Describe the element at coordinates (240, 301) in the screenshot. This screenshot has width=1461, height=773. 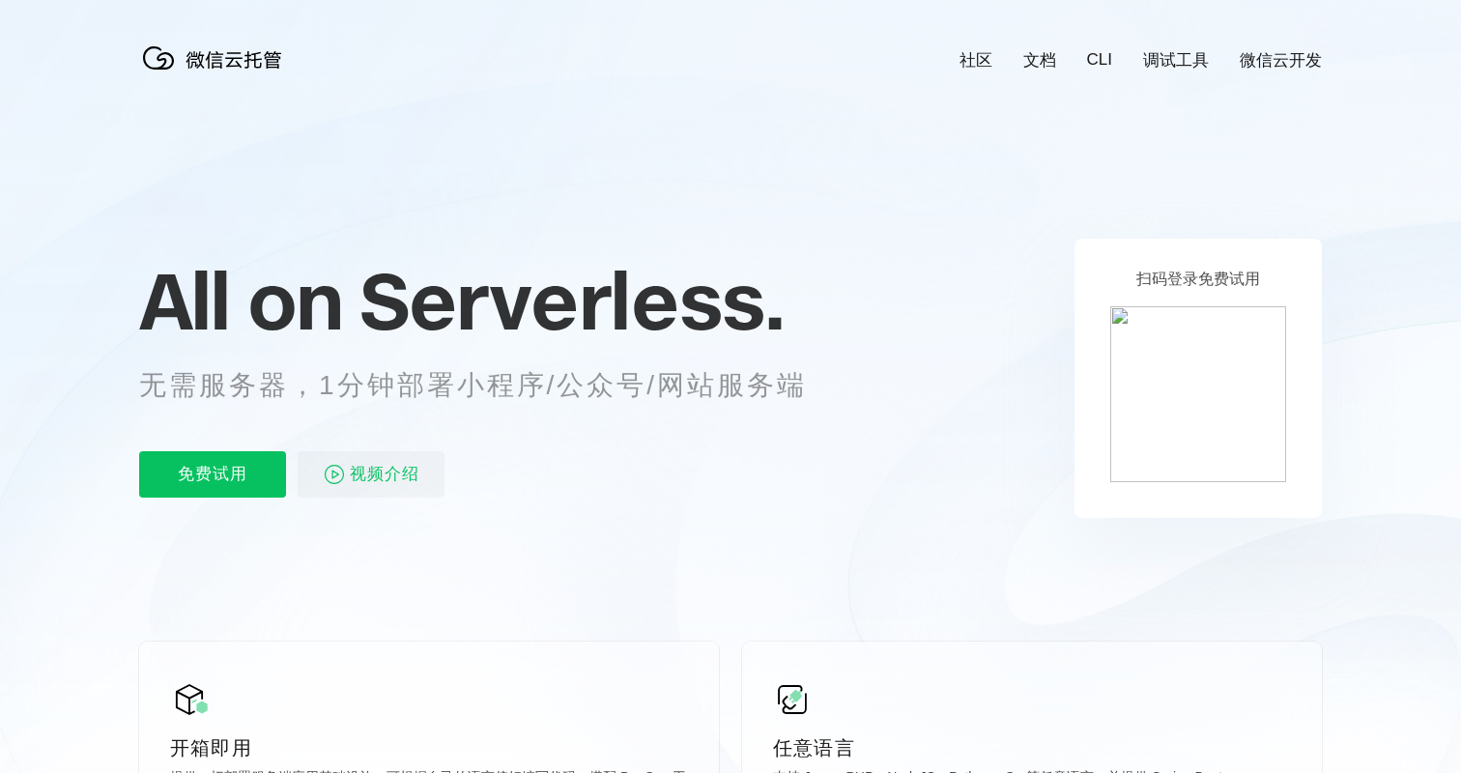
I see `span: All on` at that location.